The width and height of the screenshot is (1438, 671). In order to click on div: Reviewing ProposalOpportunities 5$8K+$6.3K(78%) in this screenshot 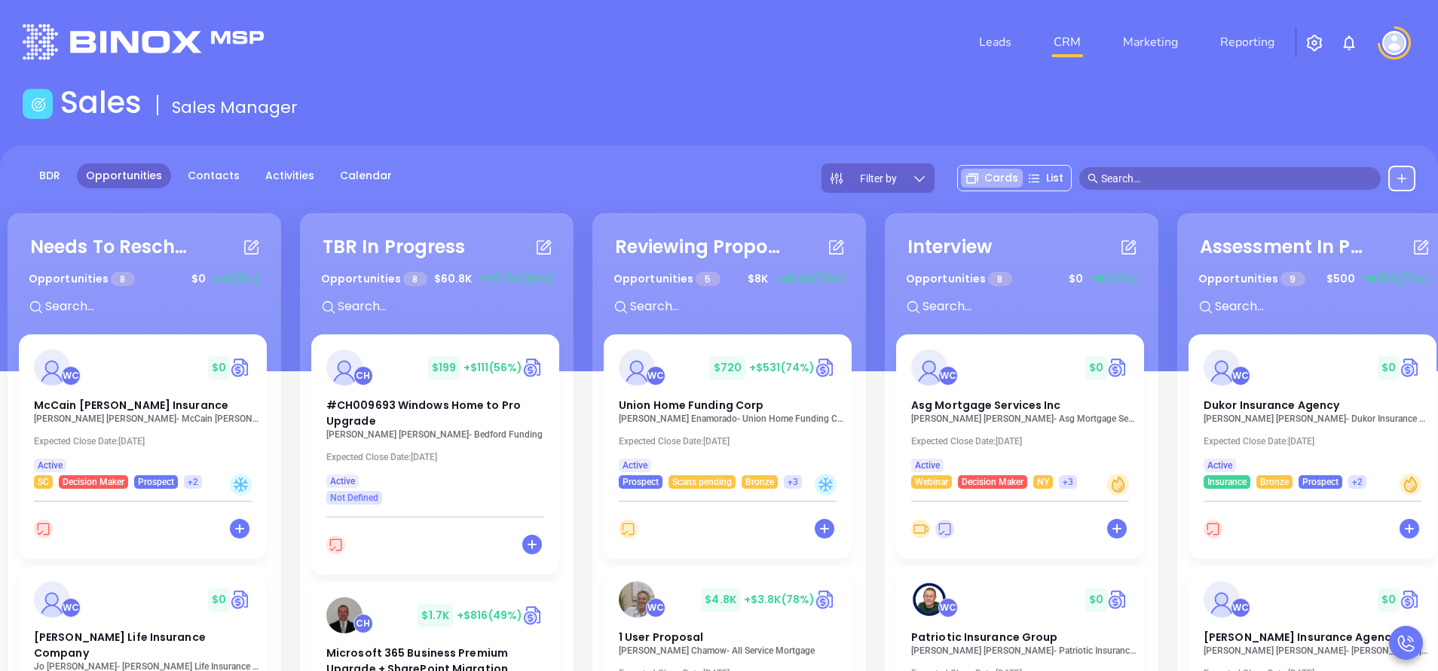, I will do `click(729, 280)`.